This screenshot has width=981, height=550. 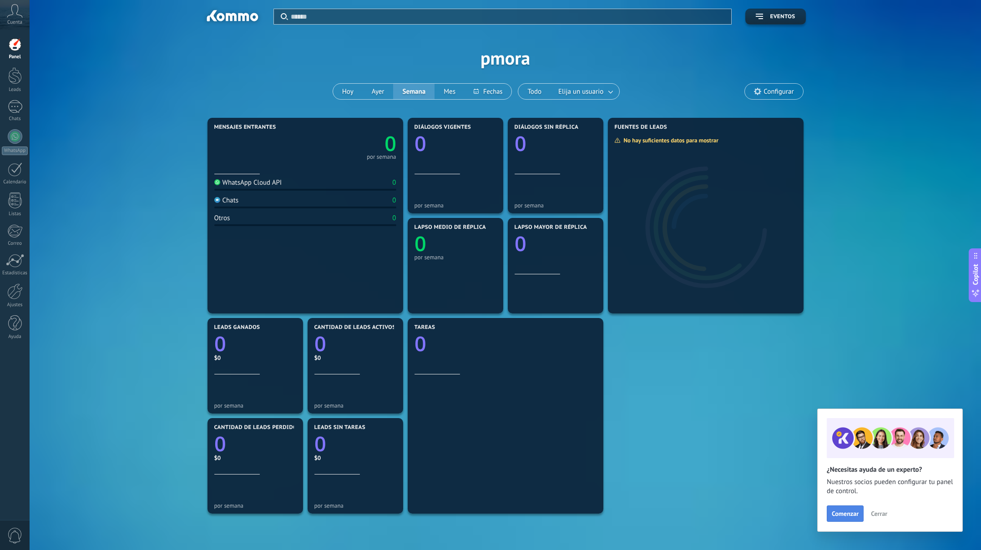 What do you see at coordinates (15, 182) in the screenshot?
I see `div: Calendario` at bounding box center [15, 182].